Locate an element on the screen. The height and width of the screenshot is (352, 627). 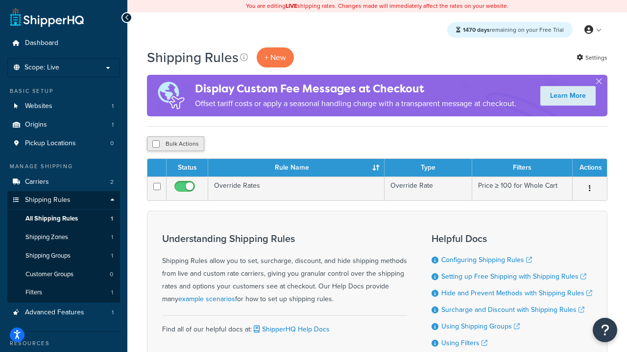
span: Shipping Zones is located at coordinates (46, 237).